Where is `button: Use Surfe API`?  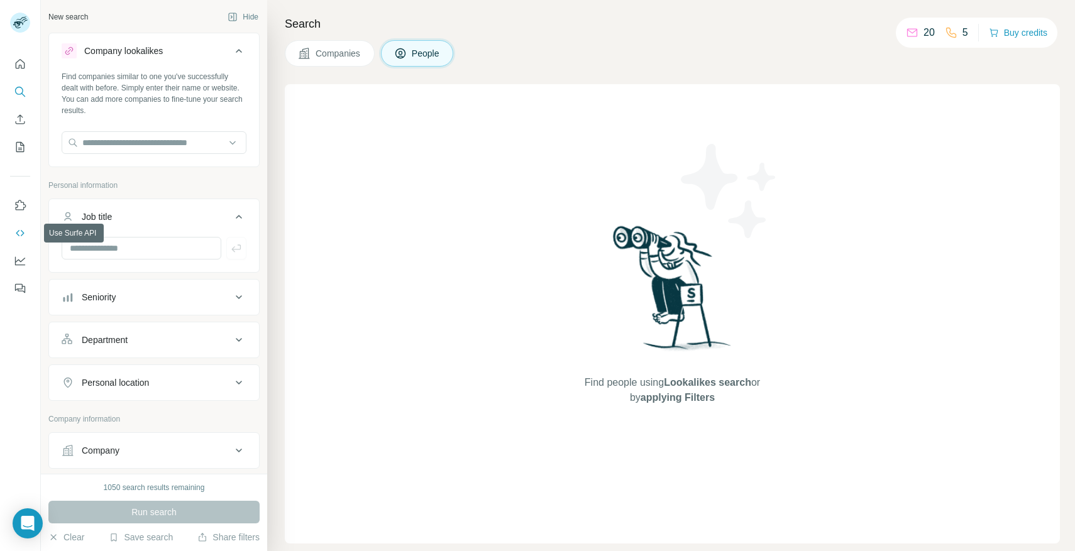 button: Use Surfe API is located at coordinates (20, 233).